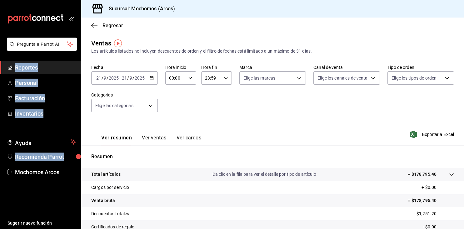 The width and height of the screenshot is (464, 229). What do you see at coordinates (113, 25) in the screenshot?
I see `span: Regresar` at bounding box center [113, 25].